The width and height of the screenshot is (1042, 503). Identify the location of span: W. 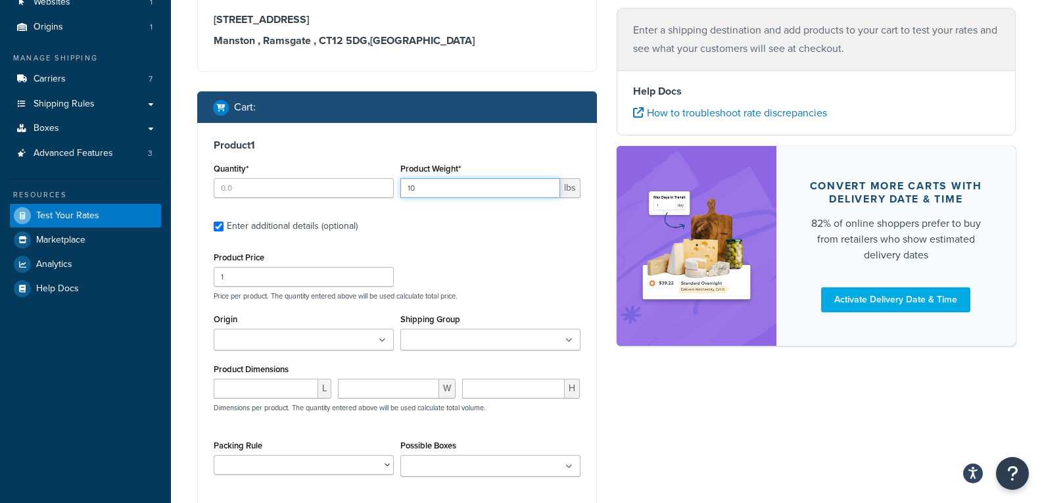
(447, 388).